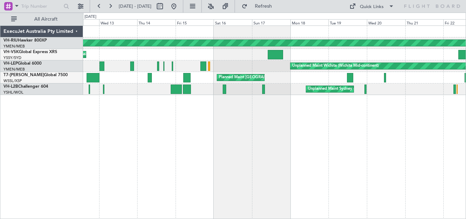 The image size is (466, 219). Describe the element at coordinates (10, 64) in the screenshot. I see `span: VH-LEP` at that location.